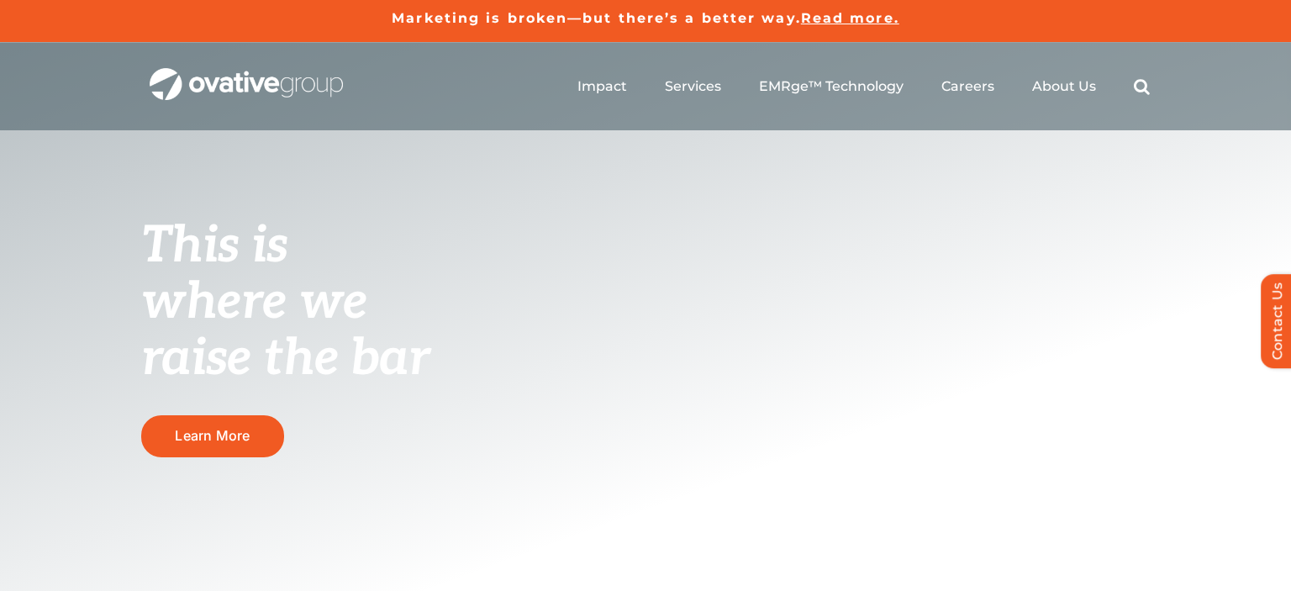 Image resolution: width=1291 pixels, height=591 pixels. I want to click on nav: Menu, so click(863, 87).